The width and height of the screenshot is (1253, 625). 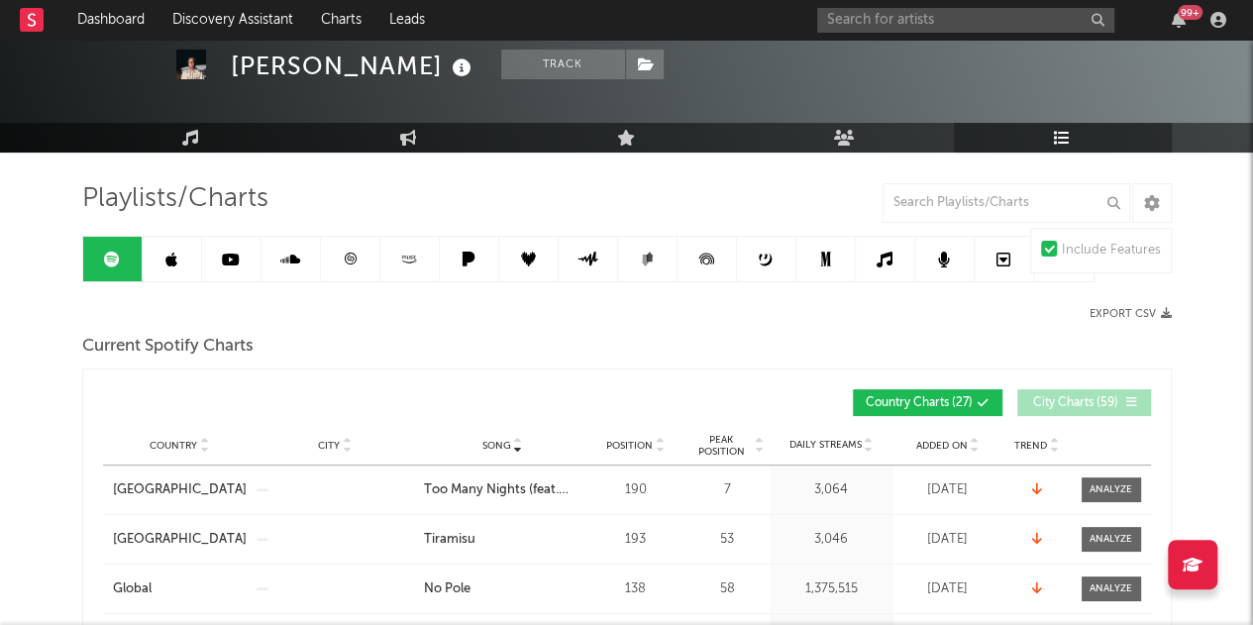 What do you see at coordinates (1130, 314) in the screenshot?
I see `button: Export CSV` at bounding box center [1130, 314].